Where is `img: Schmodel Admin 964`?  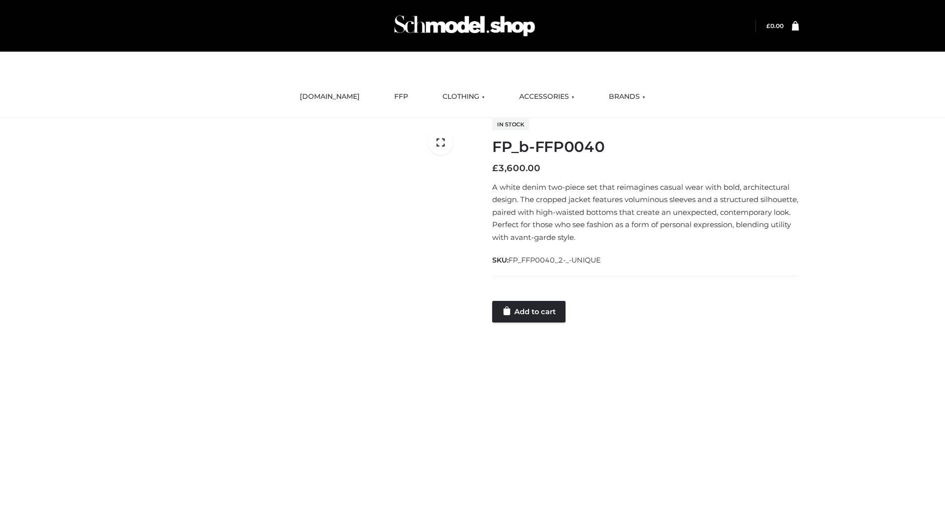
img: Schmodel Admin 964 is located at coordinates (464, 26).